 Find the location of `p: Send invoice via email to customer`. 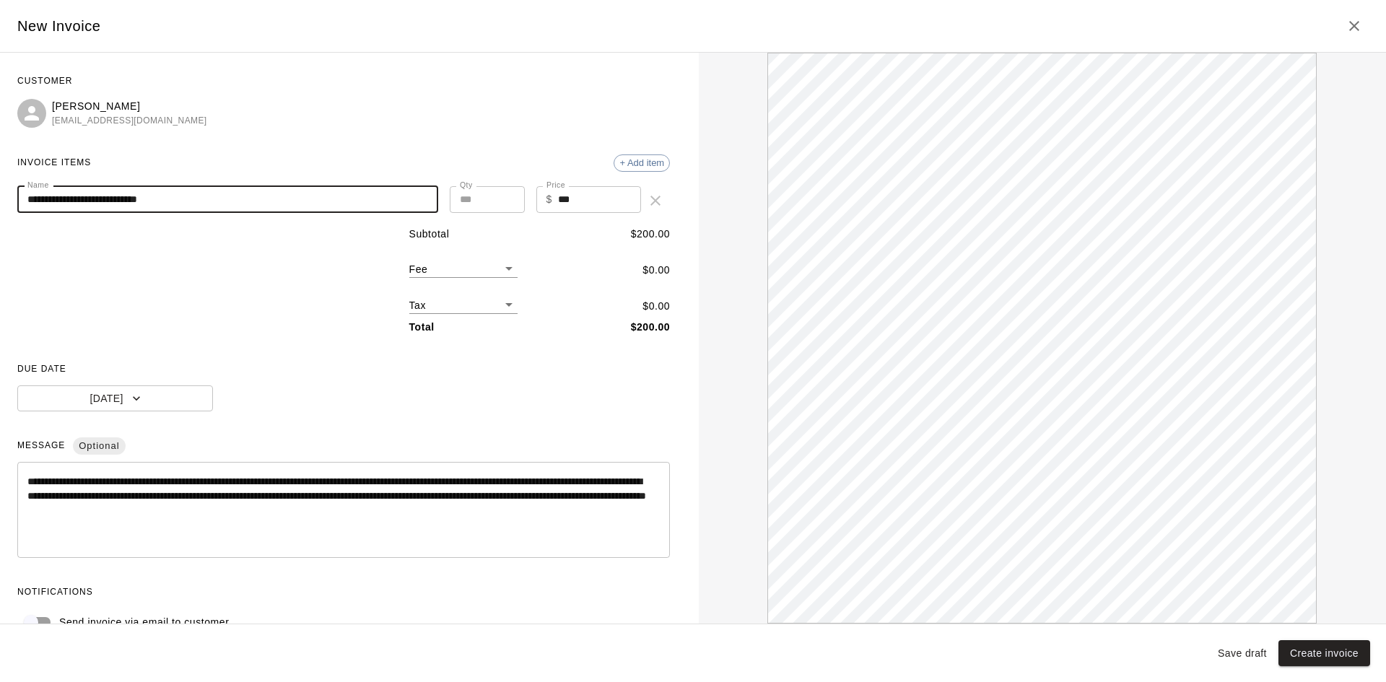

p: Send invoice via email to customer is located at coordinates (144, 622).